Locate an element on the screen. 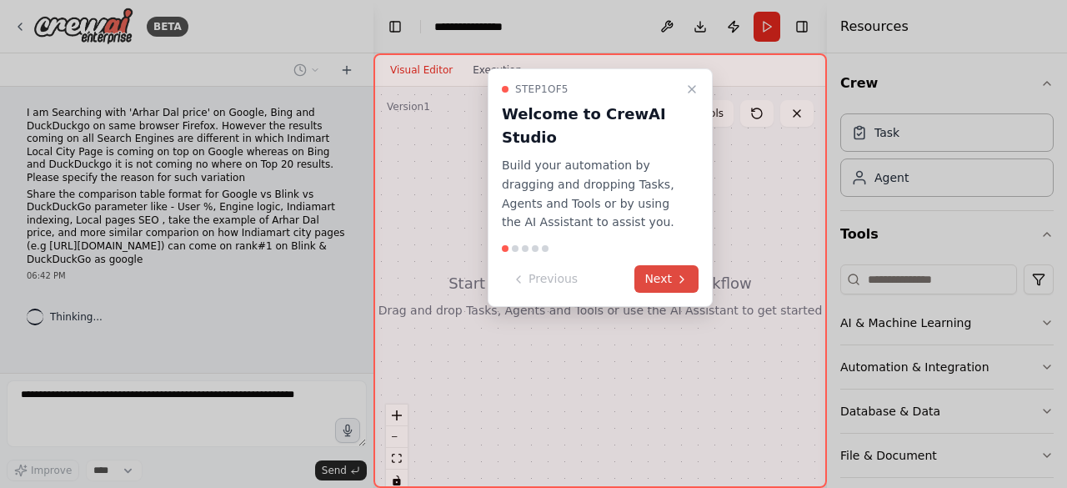 Image resolution: width=1067 pixels, height=488 pixels. button: Previous is located at coordinates (544, 278).